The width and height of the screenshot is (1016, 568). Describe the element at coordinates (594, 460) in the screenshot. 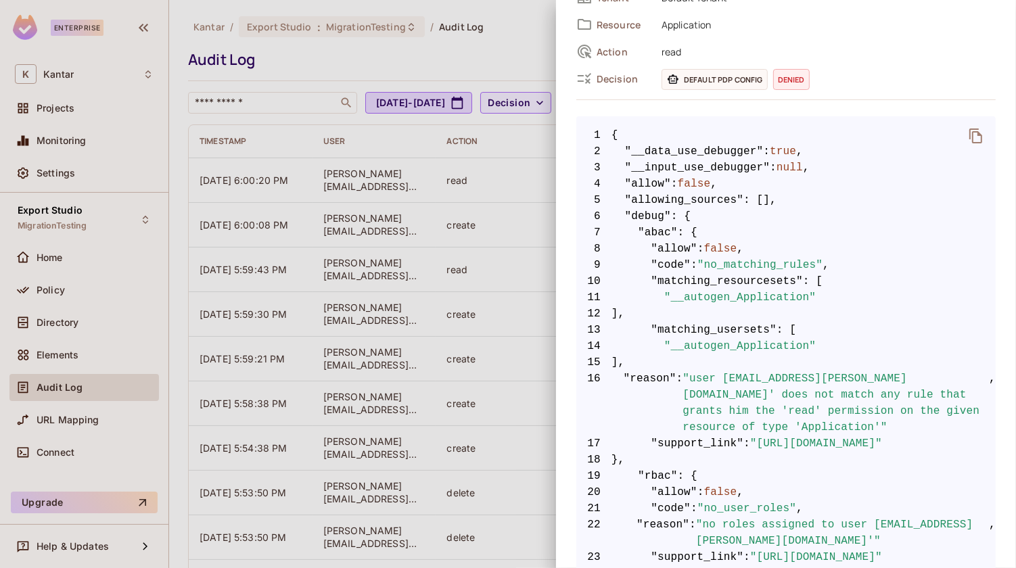

I see `span: 18` at that location.